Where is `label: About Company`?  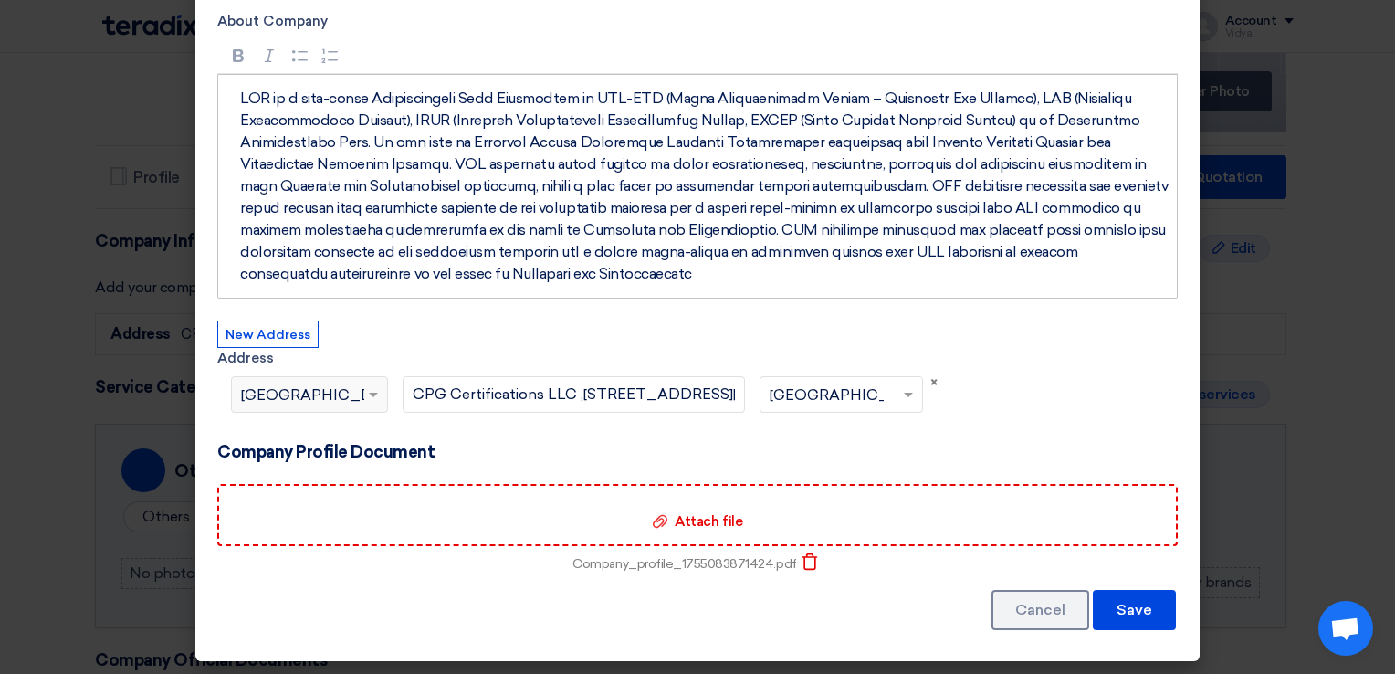 label: About Company is located at coordinates (697, 21).